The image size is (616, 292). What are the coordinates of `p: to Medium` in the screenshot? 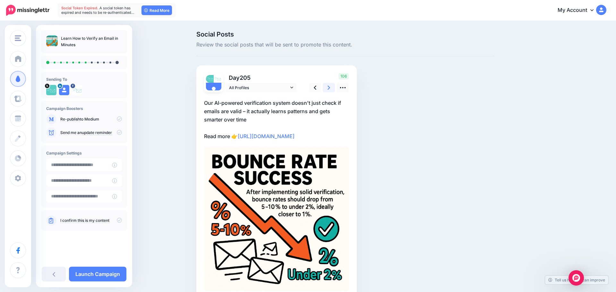 It's located at (91, 119).